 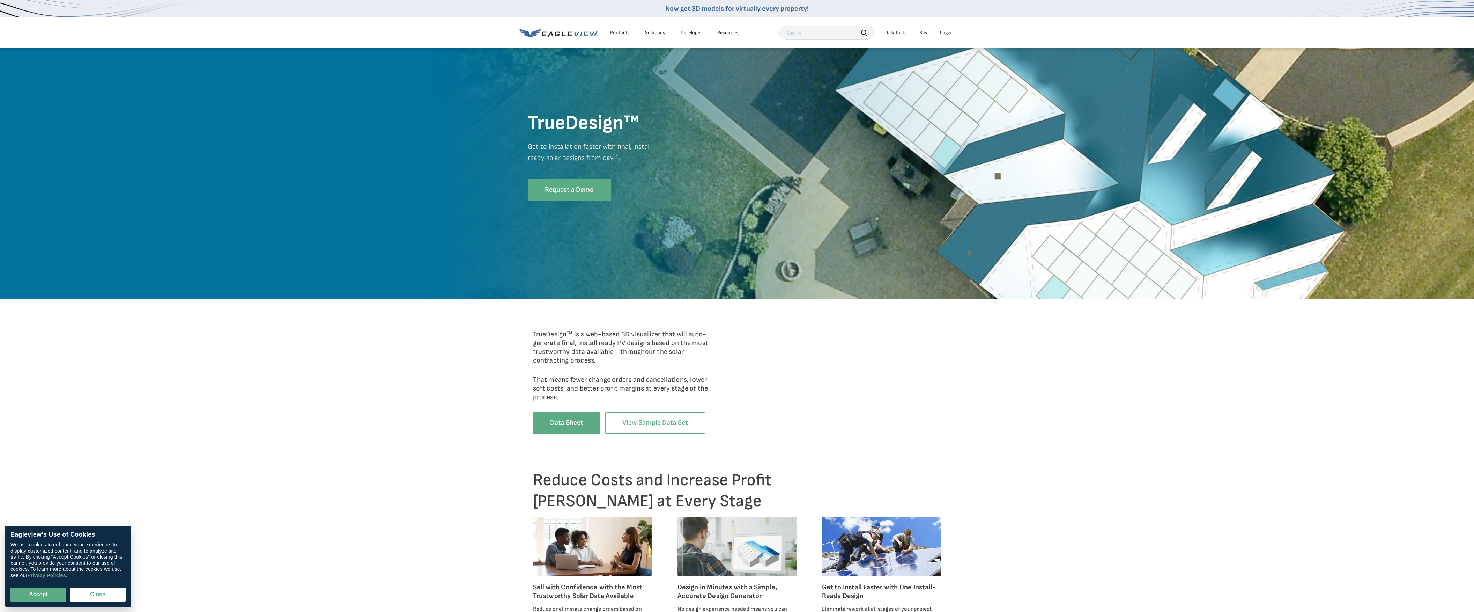 I want to click on h1: TrueDesign™, so click(x=633, y=123).